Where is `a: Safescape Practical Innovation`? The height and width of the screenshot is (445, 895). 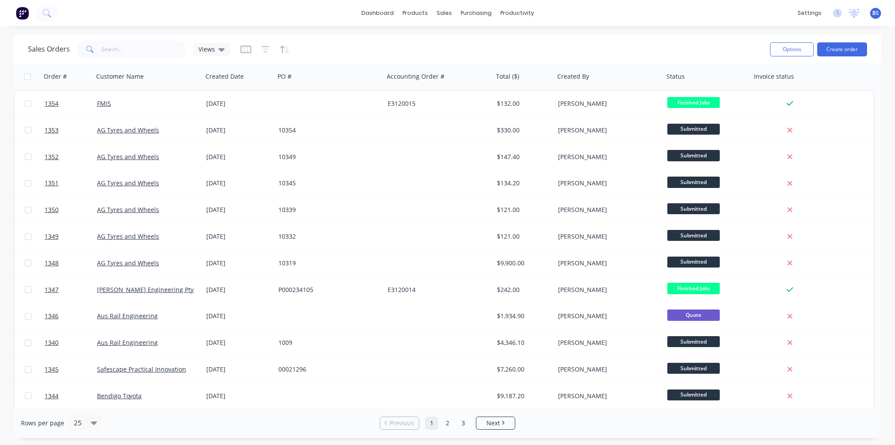
a: Safescape Practical Innovation is located at coordinates (142, 369).